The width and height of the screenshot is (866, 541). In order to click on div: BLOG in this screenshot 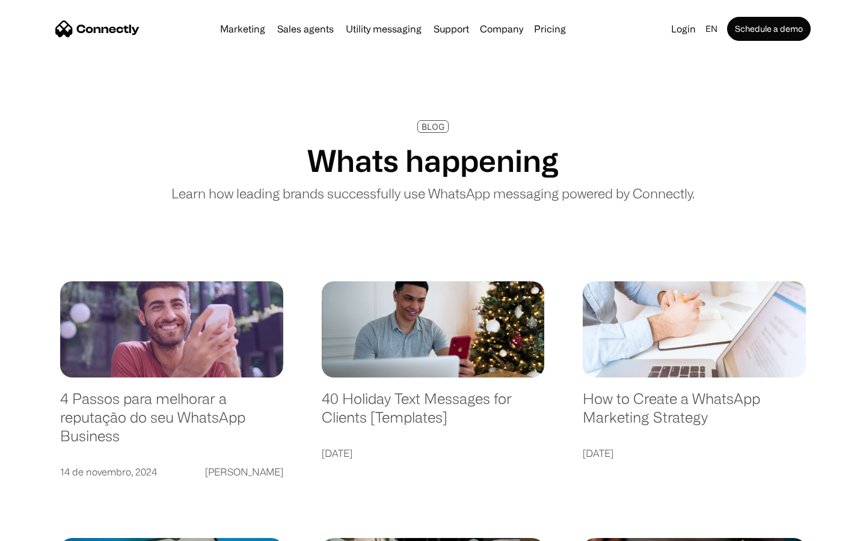, I will do `click(433, 126)`.